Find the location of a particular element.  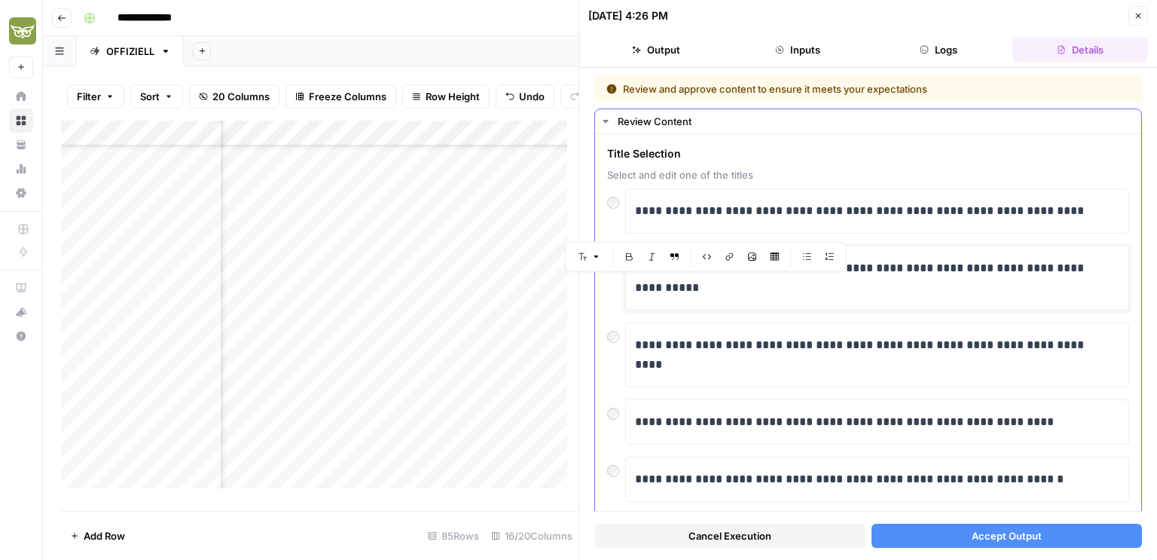

button: Undo is located at coordinates (525, 96).